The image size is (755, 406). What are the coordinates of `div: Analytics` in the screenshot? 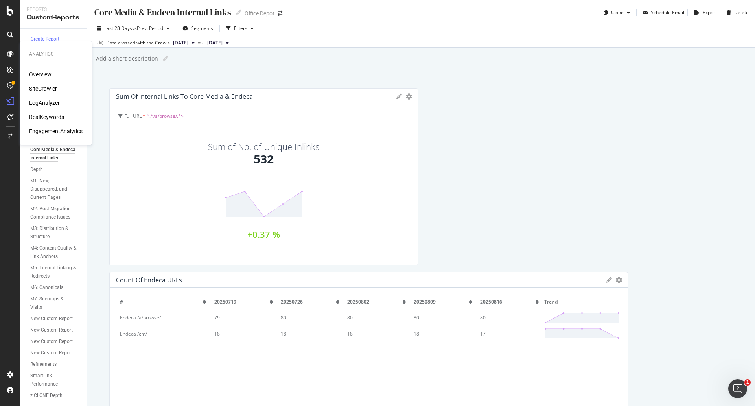 It's located at (56, 54).